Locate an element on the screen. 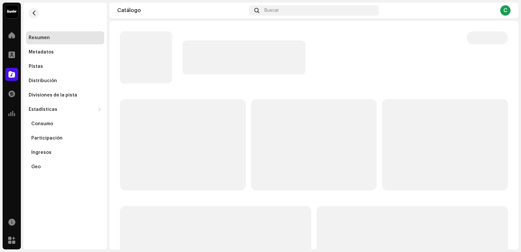  re-m-nav-item: Ingresos is located at coordinates (65, 153).